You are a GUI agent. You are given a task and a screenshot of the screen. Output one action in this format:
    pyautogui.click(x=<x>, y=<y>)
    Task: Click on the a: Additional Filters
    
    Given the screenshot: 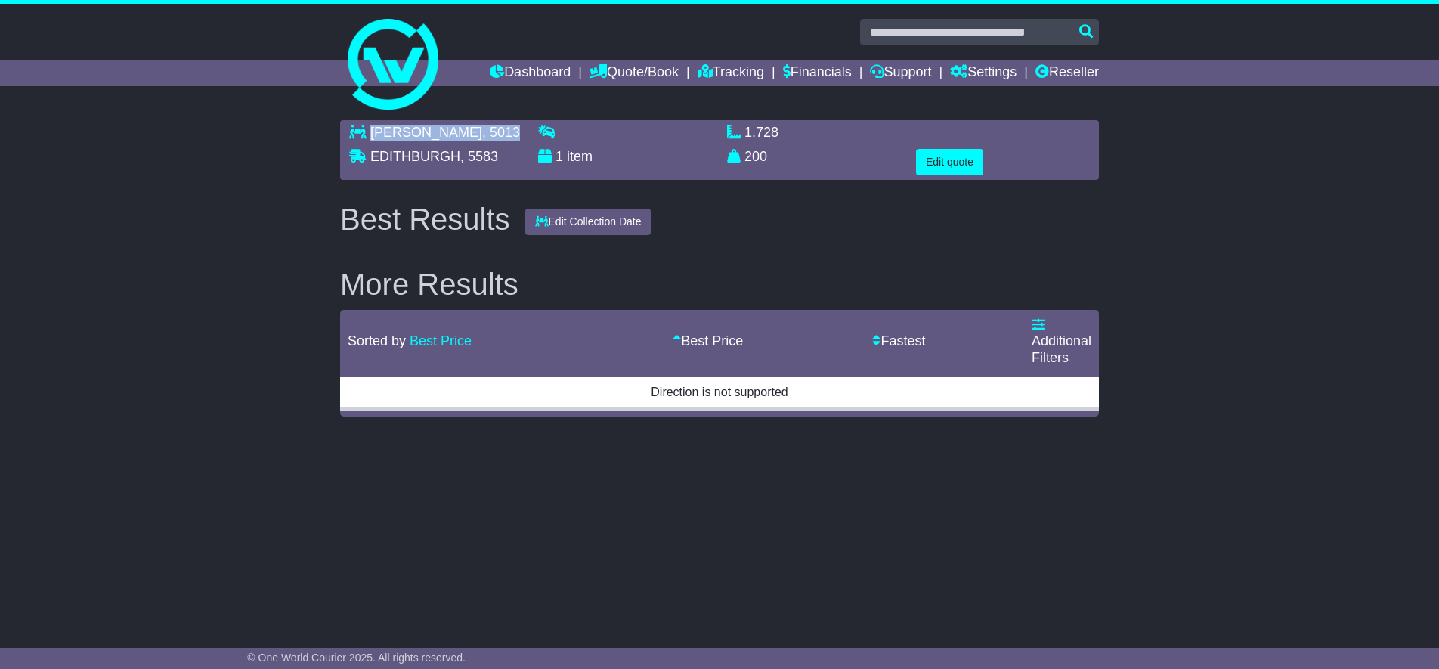 What is the action you would take?
    pyautogui.click(x=1061, y=341)
    